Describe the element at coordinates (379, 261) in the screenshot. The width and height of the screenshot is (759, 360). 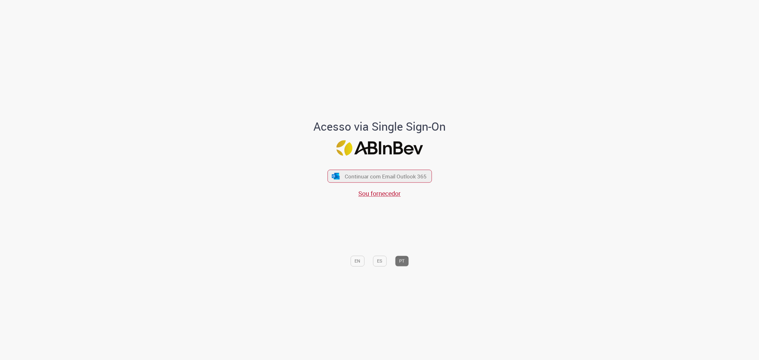
I see `button: ES` at that location.